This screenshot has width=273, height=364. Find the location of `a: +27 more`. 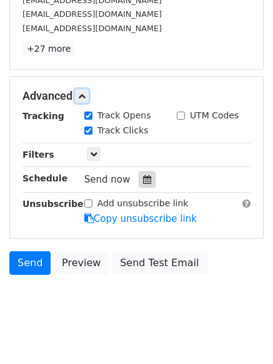

a: +27 more is located at coordinates (49, 49).